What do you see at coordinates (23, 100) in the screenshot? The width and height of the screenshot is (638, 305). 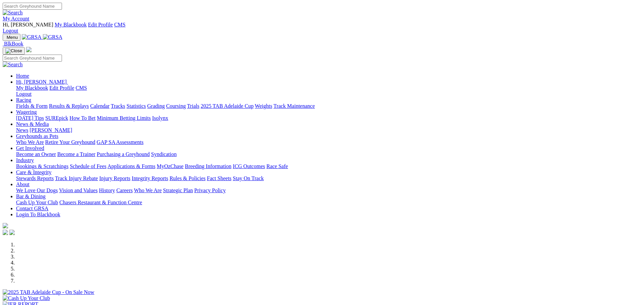 I see `a: Racing` at bounding box center [23, 100].